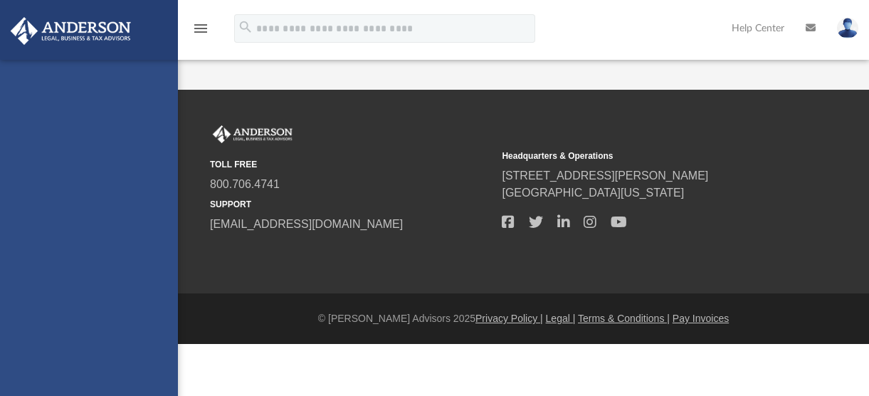 This screenshot has height=396, width=869. Describe the element at coordinates (351, 204) in the screenshot. I see `small: SUPPORT` at that location.